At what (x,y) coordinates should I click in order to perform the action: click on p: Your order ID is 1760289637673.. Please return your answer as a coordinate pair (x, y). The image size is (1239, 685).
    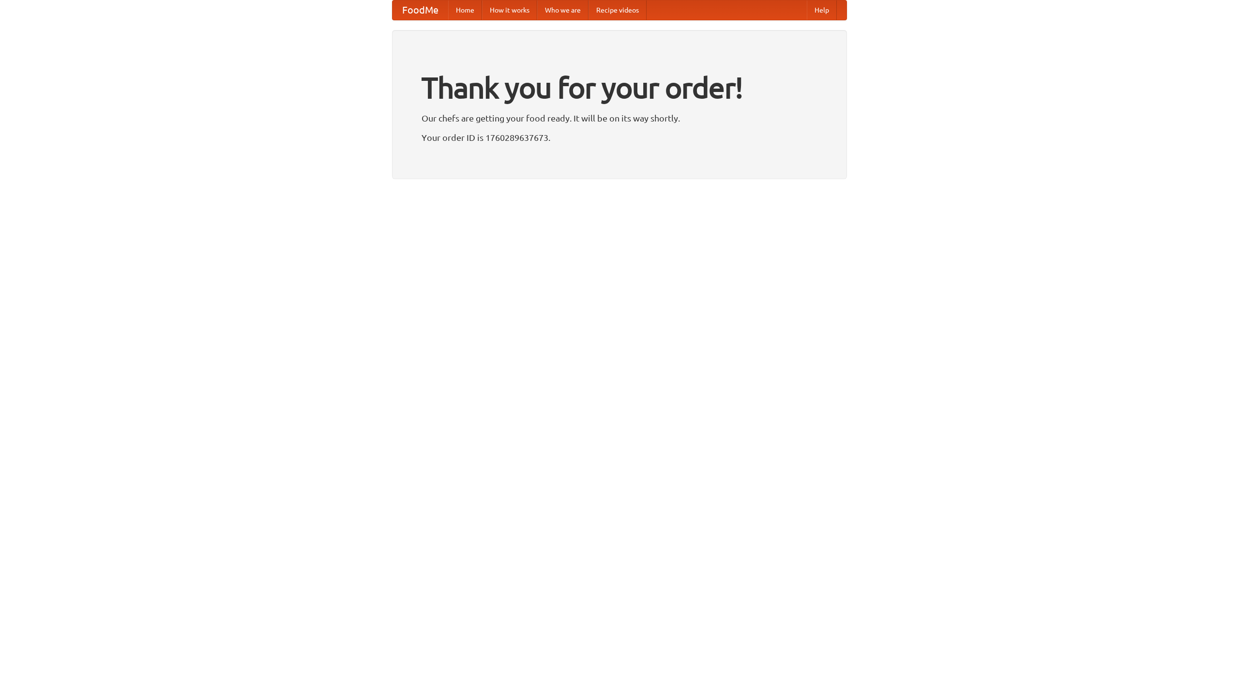
    Looking at the image, I should click on (619, 137).